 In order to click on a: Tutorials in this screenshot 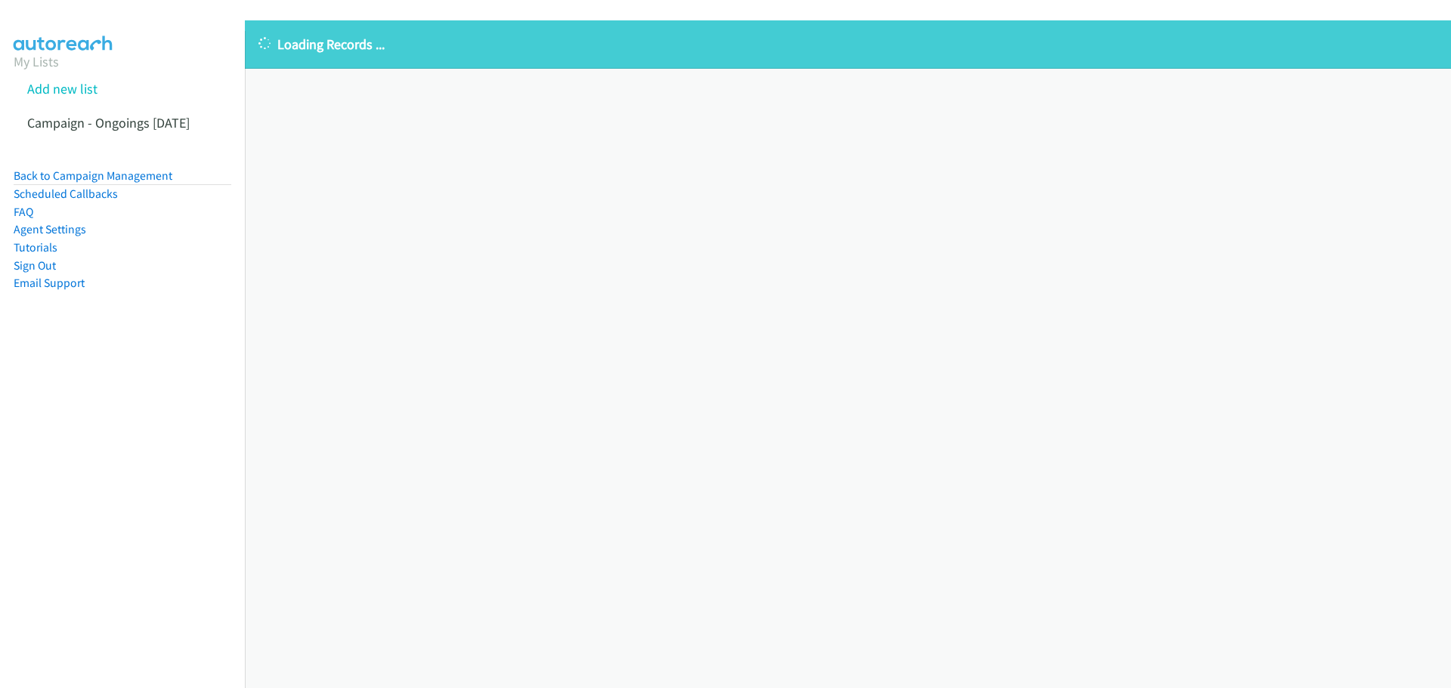, I will do `click(36, 247)`.